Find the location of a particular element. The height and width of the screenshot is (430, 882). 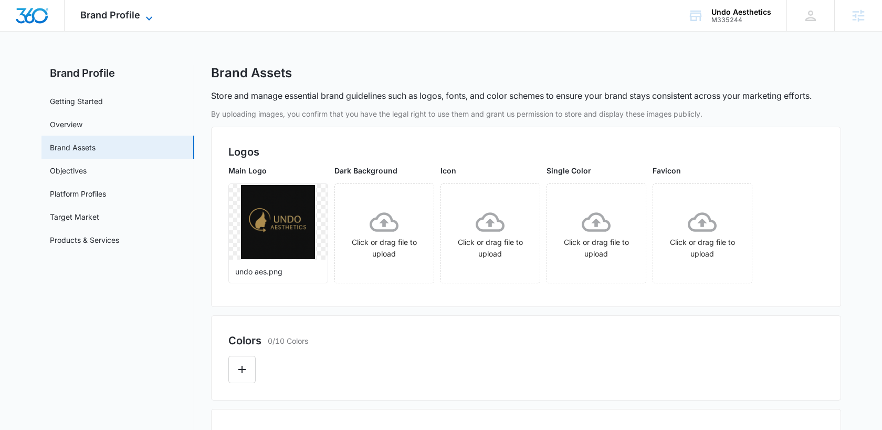

img: User uploaded logo is located at coordinates (278, 222).